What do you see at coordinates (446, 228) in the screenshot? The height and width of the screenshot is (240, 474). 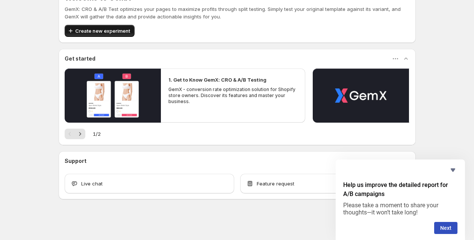 I see `button: Next question` at bounding box center [446, 228].